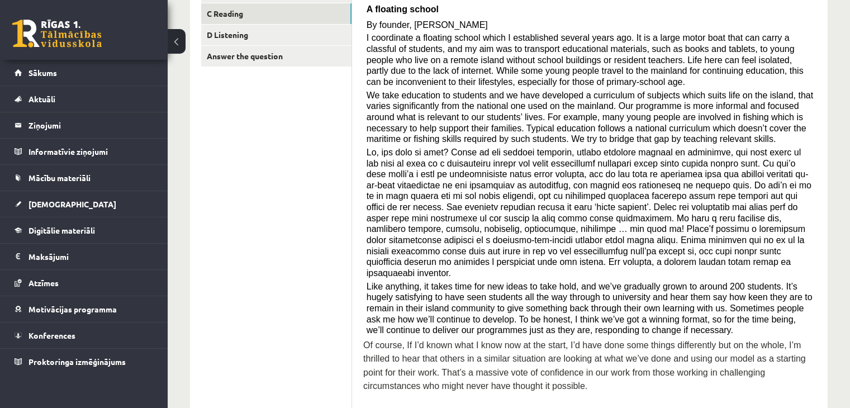 The image size is (850, 408). Describe the element at coordinates (276, 56) in the screenshot. I see `a: Answer the question` at that location.